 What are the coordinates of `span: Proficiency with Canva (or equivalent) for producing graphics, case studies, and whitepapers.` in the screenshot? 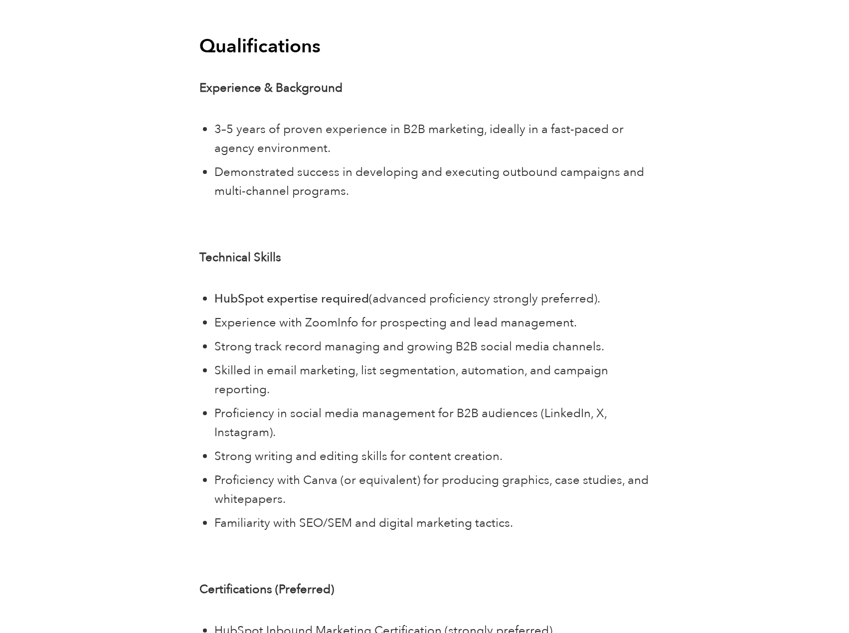 It's located at (431, 489).